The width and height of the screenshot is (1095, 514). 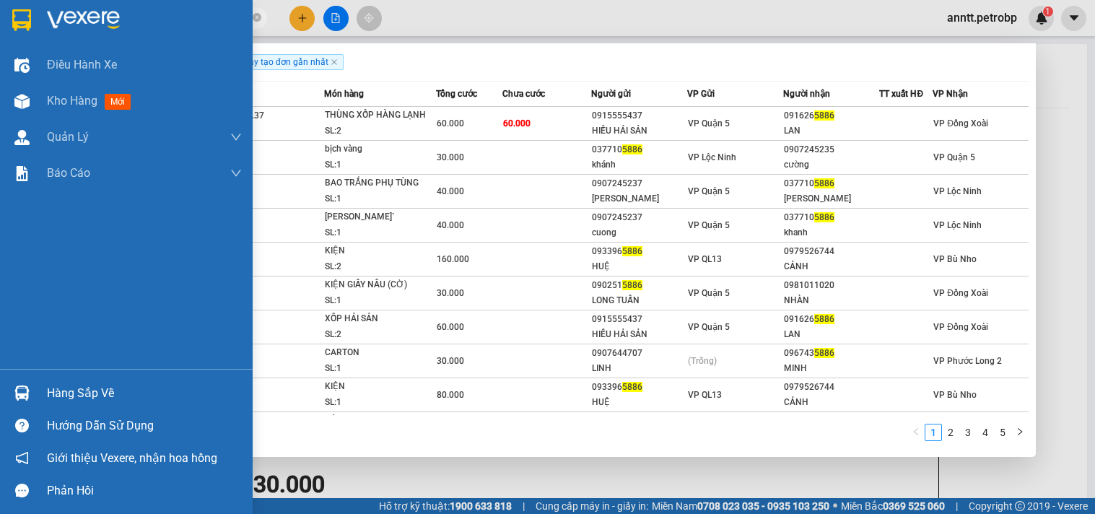 I want to click on span: (Trống), so click(x=702, y=361).